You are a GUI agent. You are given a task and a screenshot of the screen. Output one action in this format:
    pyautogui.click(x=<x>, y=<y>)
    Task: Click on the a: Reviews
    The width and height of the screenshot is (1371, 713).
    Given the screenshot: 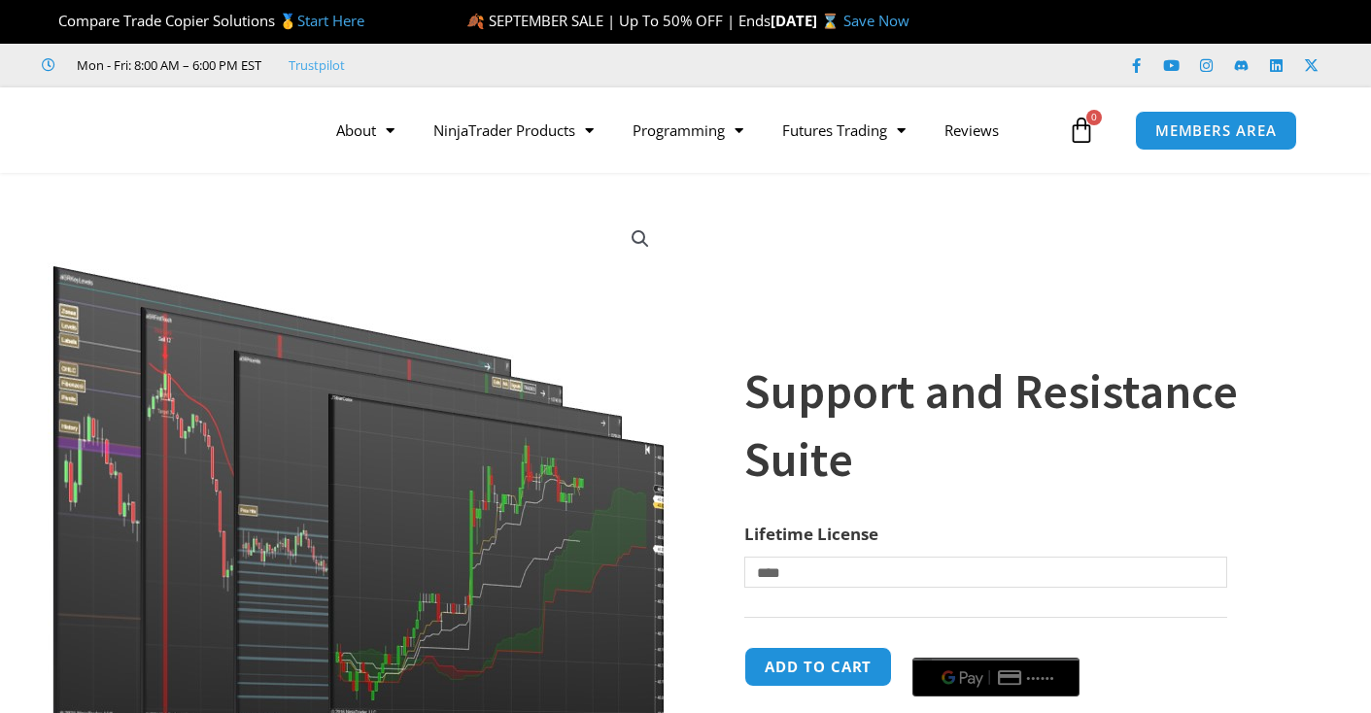 What is the action you would take?
    pyautogui.click(x=972, y=130)
    